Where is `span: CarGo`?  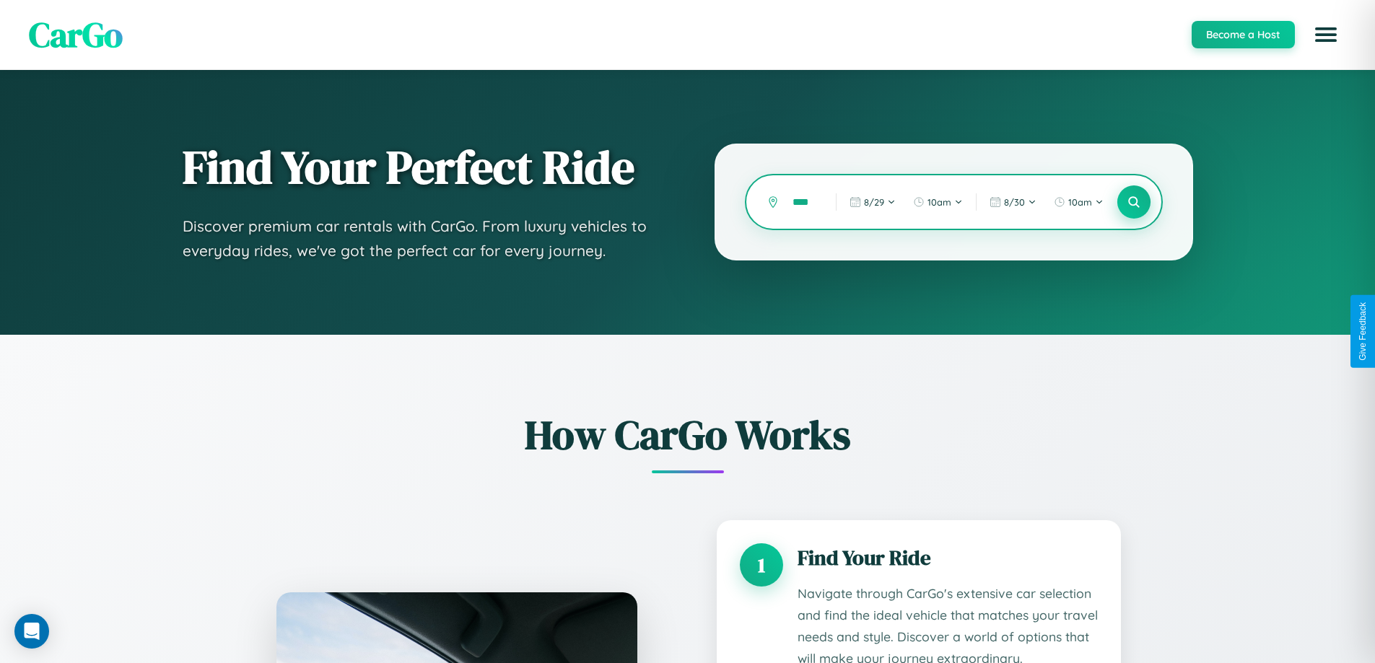
span: CarGo is located at coordinates (76, 35).